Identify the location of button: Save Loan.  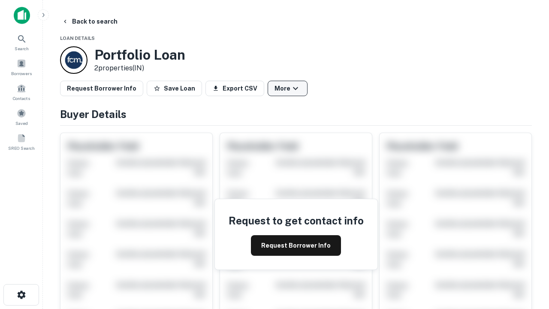
(174, 88).